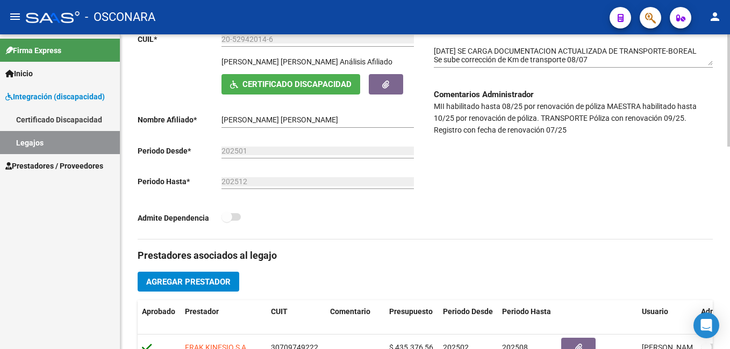 Image resolution: width=730 pixels, height=349 pixels. I want to click on mat-icon: menu, so click(15, 17).